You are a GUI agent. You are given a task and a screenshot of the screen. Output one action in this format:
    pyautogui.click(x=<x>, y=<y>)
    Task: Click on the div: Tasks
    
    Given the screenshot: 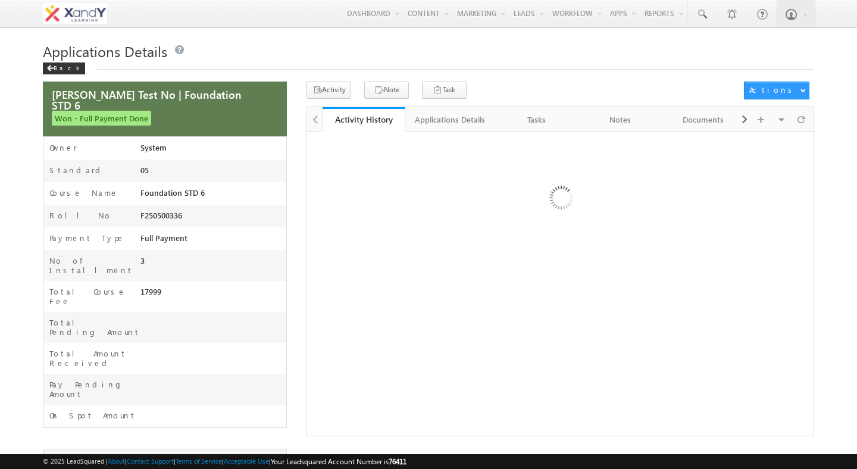 What is the action you would take?
    pyautogui.click(x=537, y=120)
    